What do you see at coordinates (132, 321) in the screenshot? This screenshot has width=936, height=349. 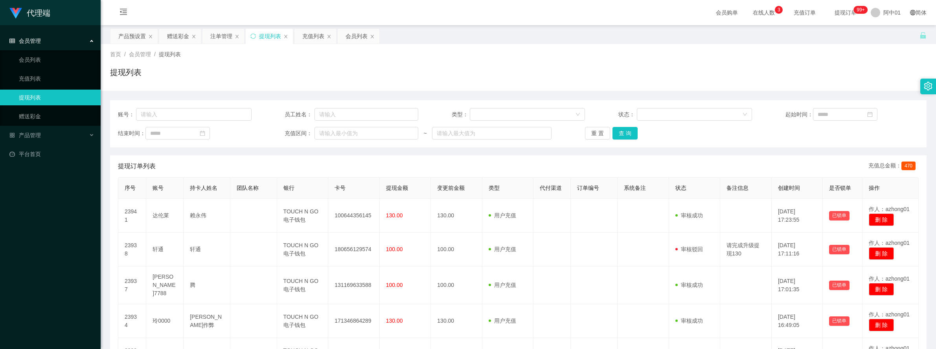 I see `td: 23934` at bounding box center [132, 321].